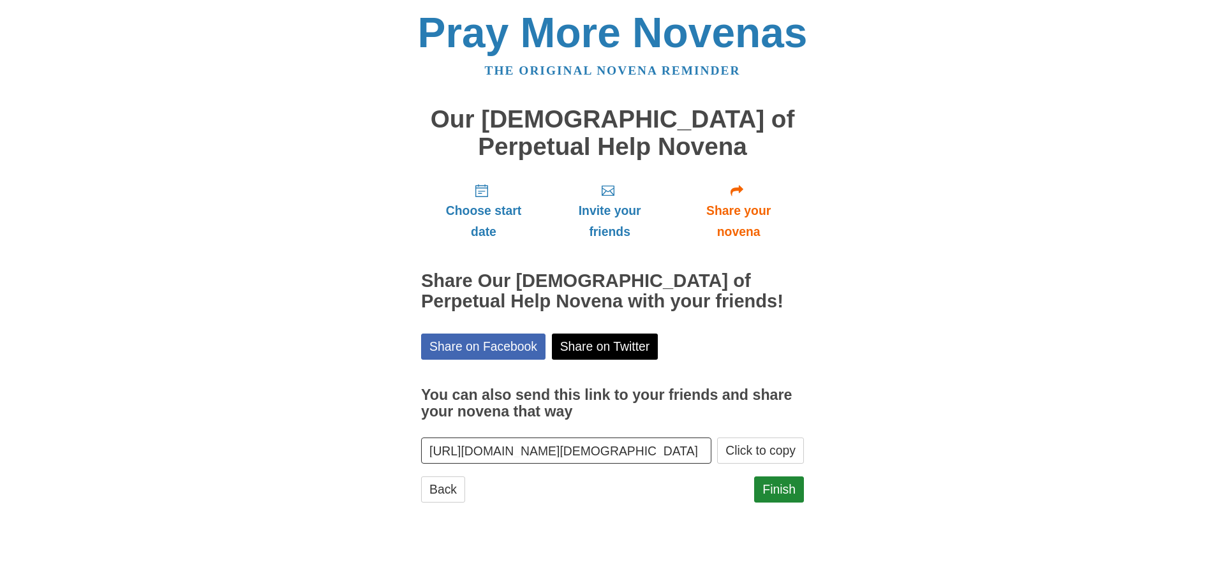 Image resolution: width=1225 pixels, height=581 pixels. What do you see at coordinates (612, 403) in the screenshot?
I see `h3: You can also send this link to your friends and share your novena that way` at bounding box center [612, 403].